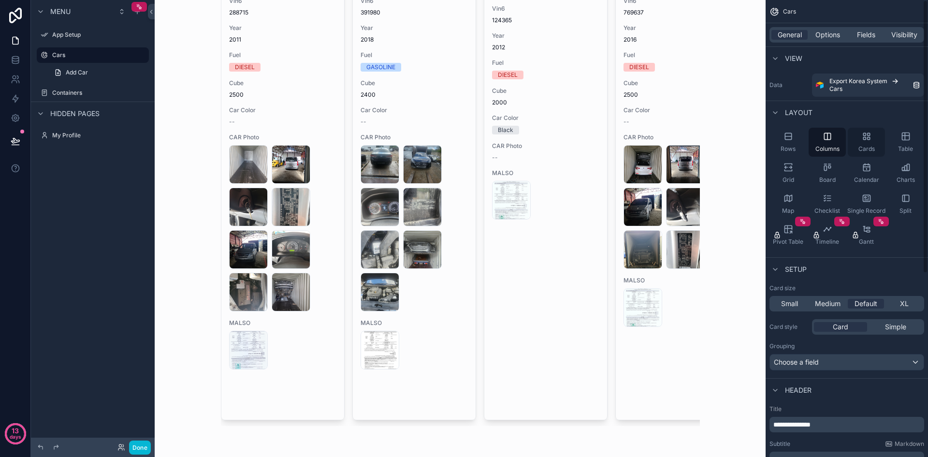 Image resolution: width=928 pixels, height=457 pixels. Describe the element at coordinates (93, 35) in the screenshot. I see `a: App Setup` at that location.